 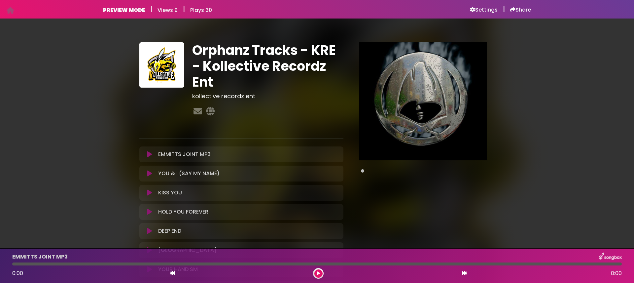 What do you see at coordinates (521, 10) in the screenshot?
I see `a: Share` at bounding box center [521, 10].